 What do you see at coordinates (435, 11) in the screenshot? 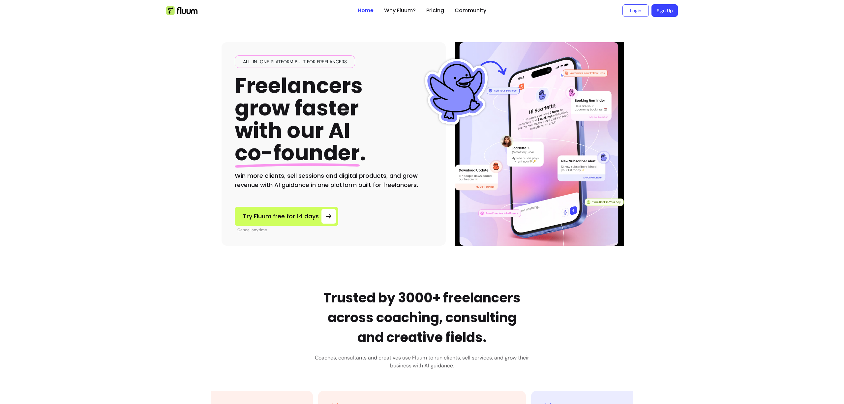
I see `a: Pricing` at bounding box center [435, 11].